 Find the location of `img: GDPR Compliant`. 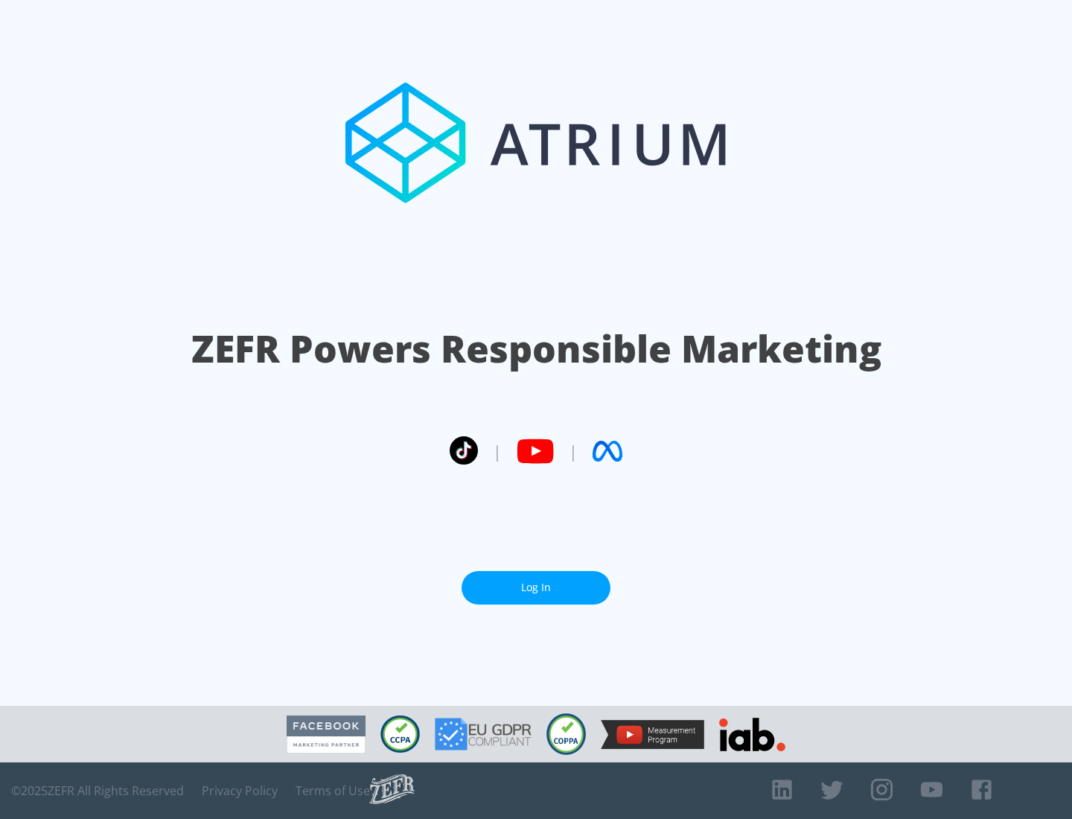

img: GDPR Compliant is located at coordinates (483, 734).